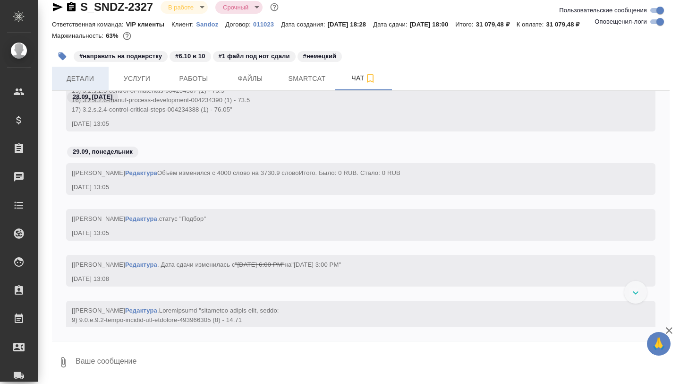 This screenshot has height=384, width=680. Describe the element at coordinates (254, 55) in the screenshot. I see `span: 1 файл под нот сдали` at that location.